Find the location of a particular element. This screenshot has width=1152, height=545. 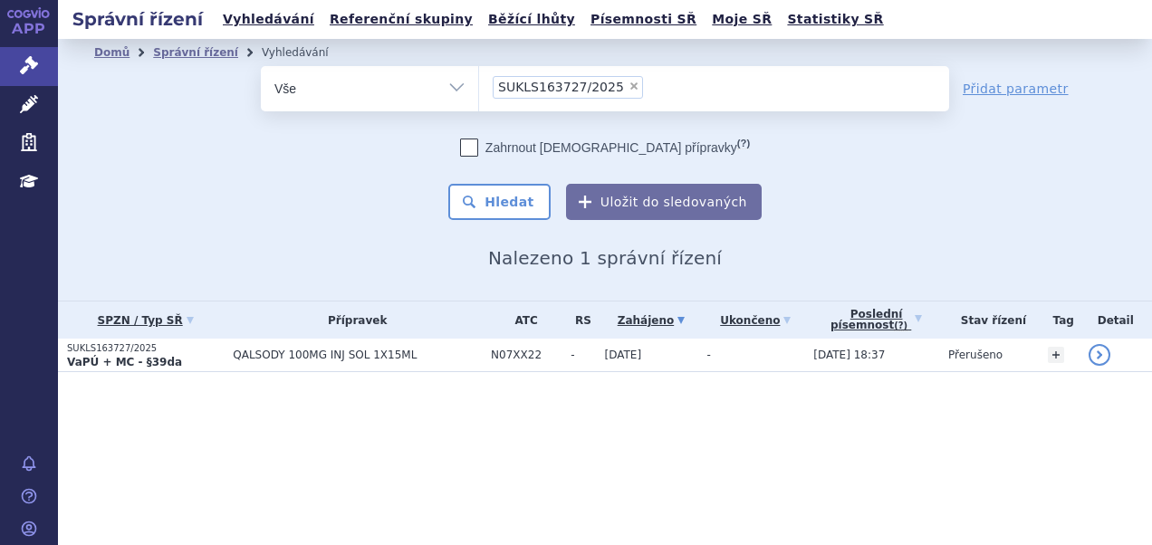

a: SPZN / Typ SŘ is located at coordinates (145, 321).